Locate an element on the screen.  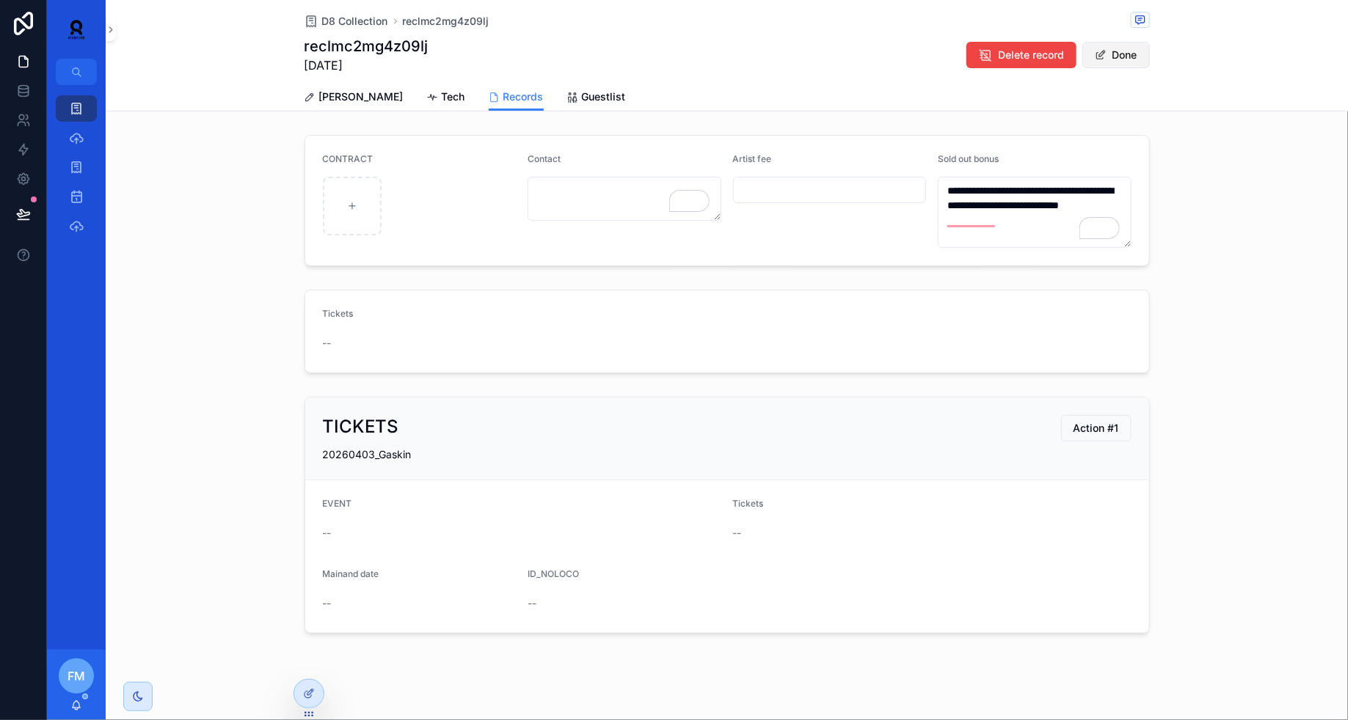
span: Tech is located at coordinates (453, 97).